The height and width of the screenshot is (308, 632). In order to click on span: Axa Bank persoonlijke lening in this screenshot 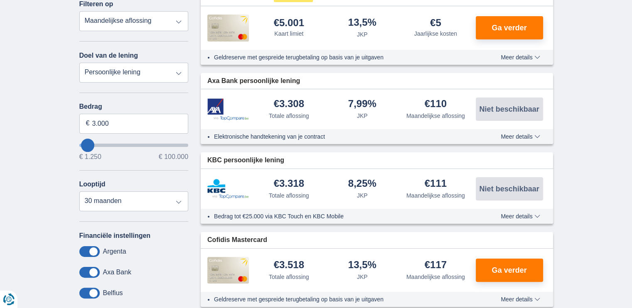, I will do `click(253, 81)`.